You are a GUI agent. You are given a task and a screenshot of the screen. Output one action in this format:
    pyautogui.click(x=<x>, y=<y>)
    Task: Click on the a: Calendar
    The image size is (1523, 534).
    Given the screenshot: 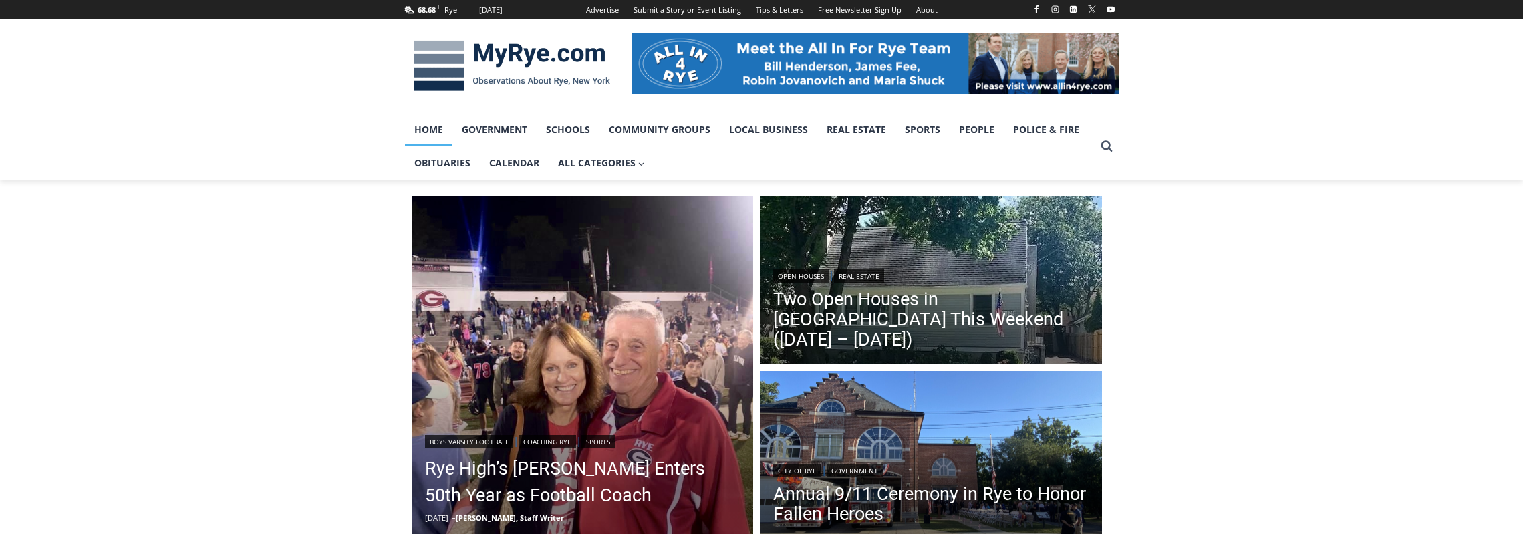 What is the action you would take?
    pyautogui.click(x=514, y=163)
    